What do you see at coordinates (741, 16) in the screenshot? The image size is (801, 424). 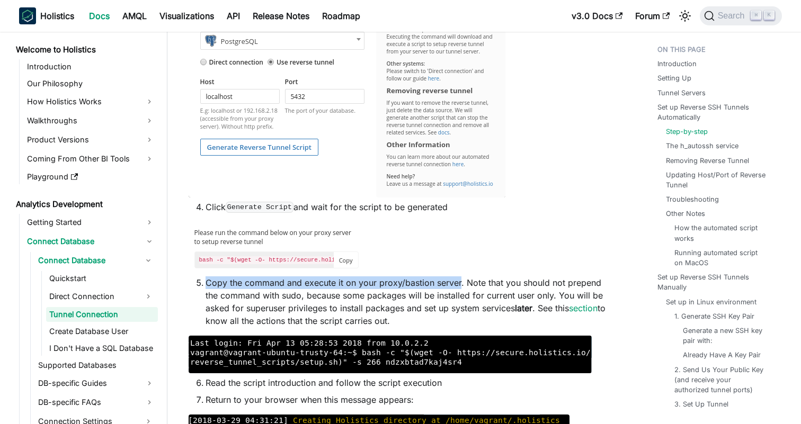 I see `button: Search (Command+K)` at bounding box center [741, 16].